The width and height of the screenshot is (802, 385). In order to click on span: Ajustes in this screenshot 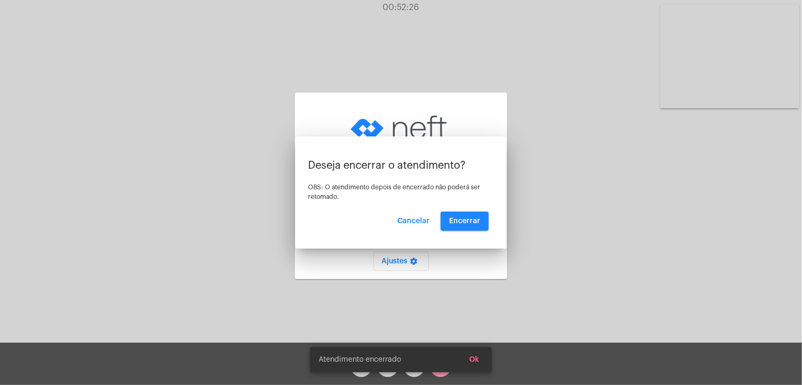, I will do `click(401, 261)`.